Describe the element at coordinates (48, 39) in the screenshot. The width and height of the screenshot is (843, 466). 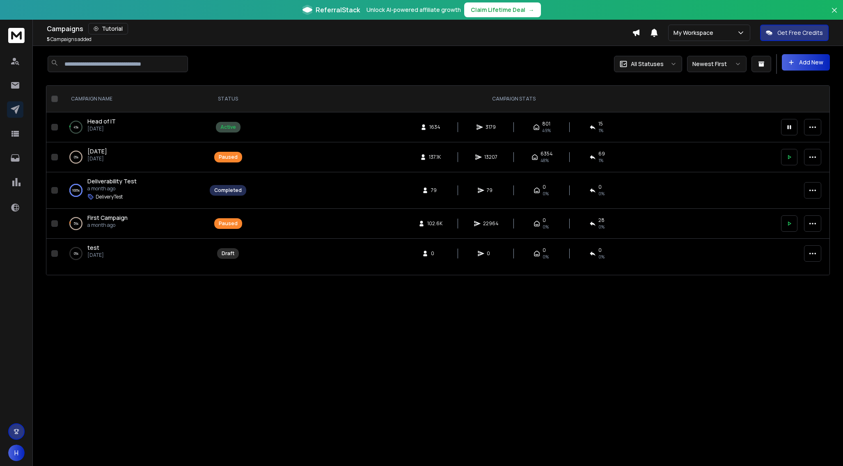
I see `span: 5` at that location.